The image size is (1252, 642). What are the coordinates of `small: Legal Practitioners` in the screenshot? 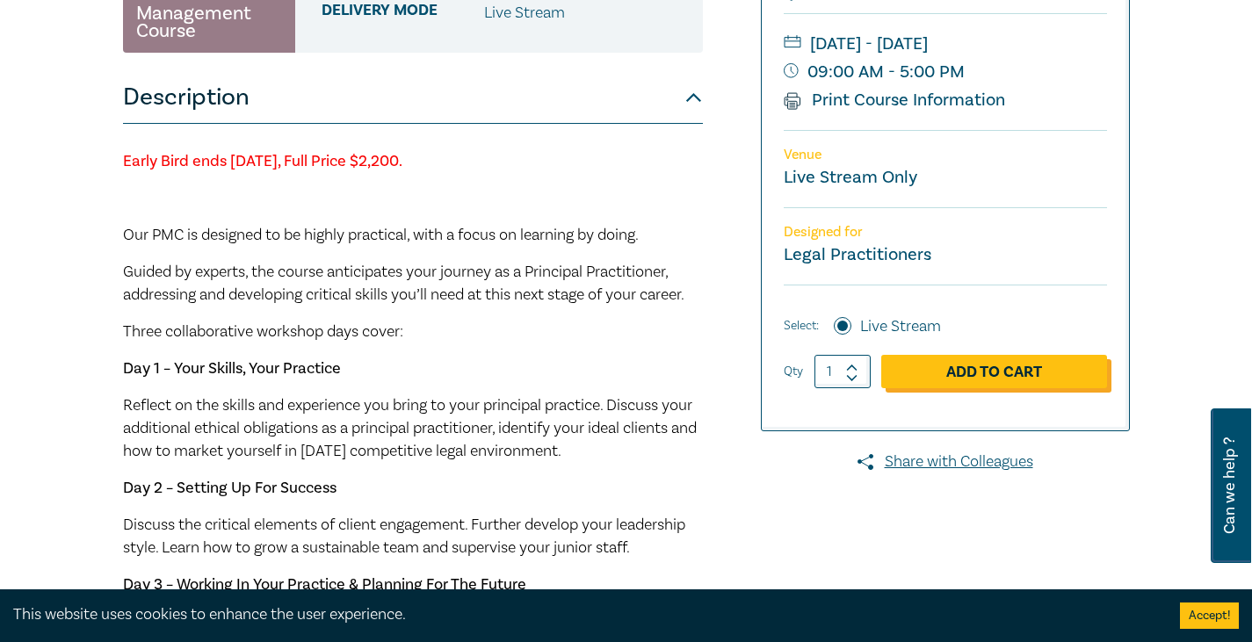 It's located at (858, 255).